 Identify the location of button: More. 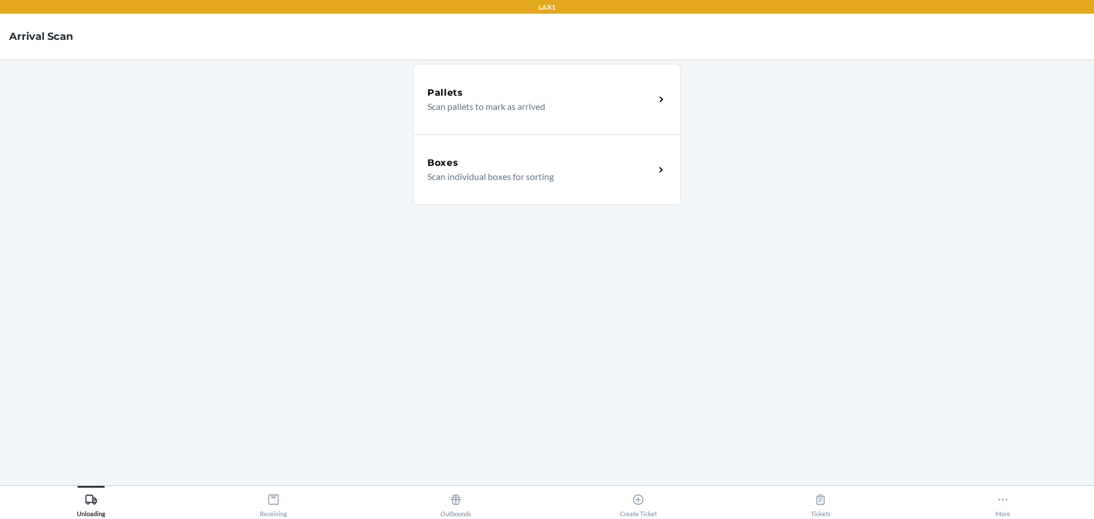
(1003, 501).